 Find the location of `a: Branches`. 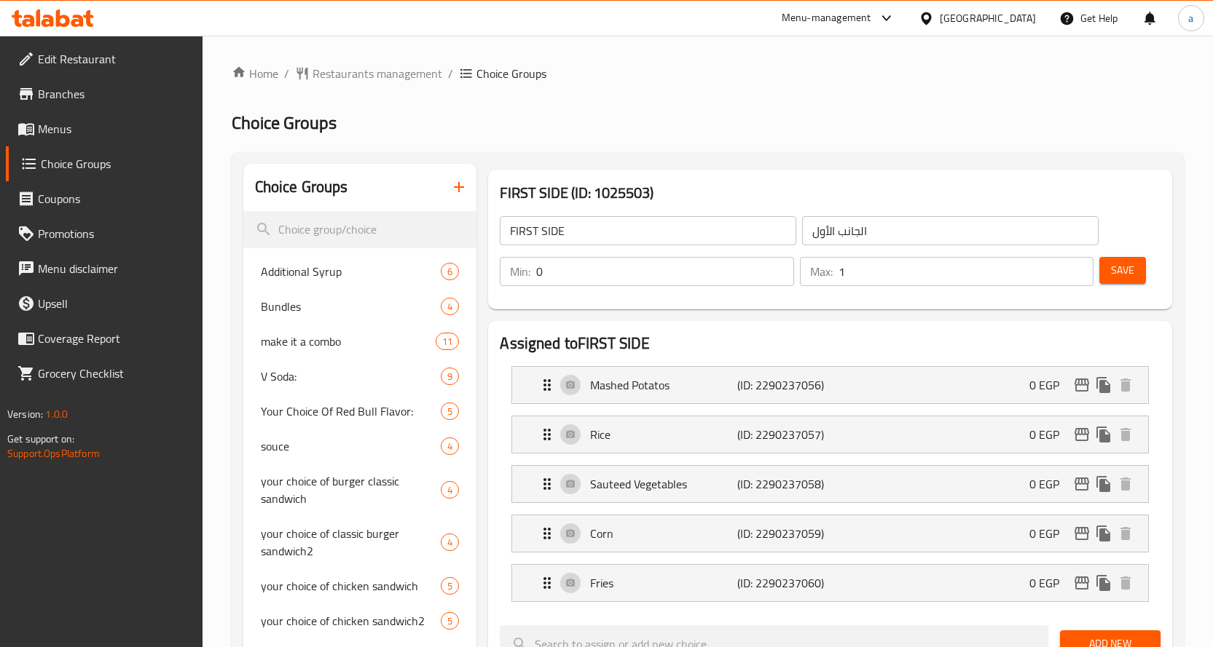

a: Branches is located at coordinates (104, 94).